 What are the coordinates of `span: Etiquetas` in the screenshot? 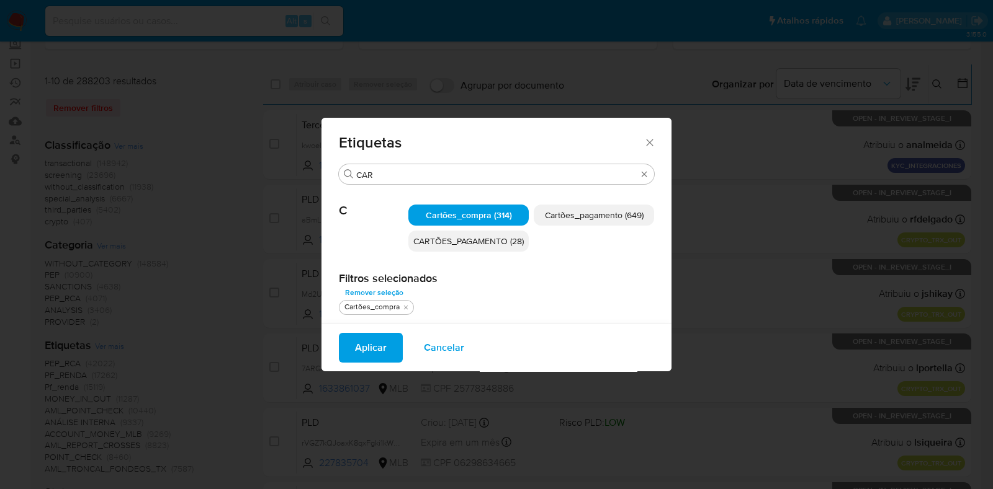 It's located at (491, 143).